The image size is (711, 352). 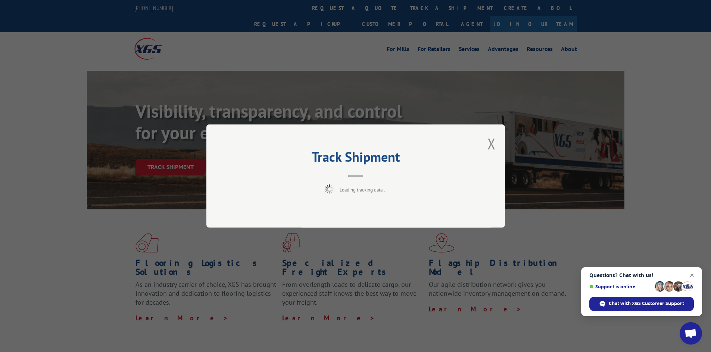 What do you see at coordinates (692, 276) in the screenshot?
I see `span: Close chat` at bounding box center [692, 276].